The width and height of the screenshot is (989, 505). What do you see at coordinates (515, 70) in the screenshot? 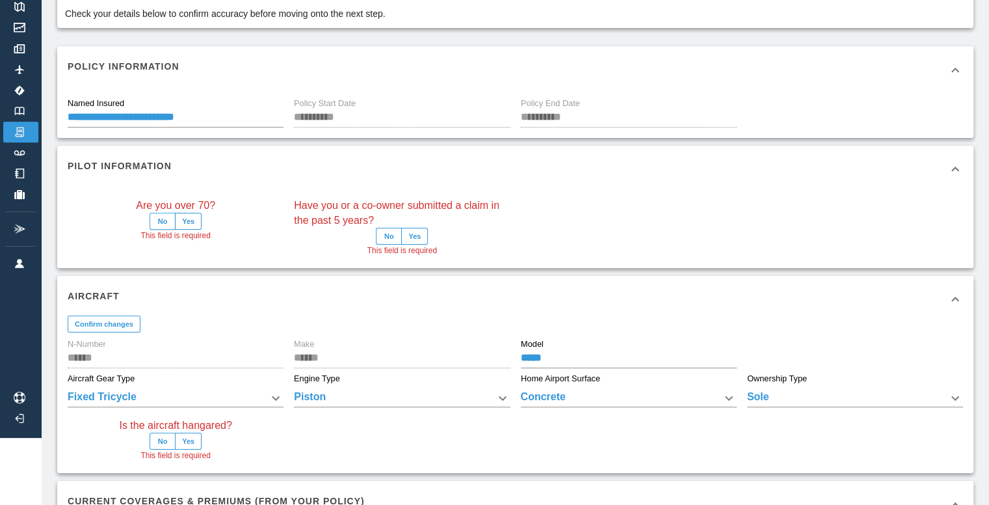
I see `div: Policy Information` at bounding box center [515, 70].